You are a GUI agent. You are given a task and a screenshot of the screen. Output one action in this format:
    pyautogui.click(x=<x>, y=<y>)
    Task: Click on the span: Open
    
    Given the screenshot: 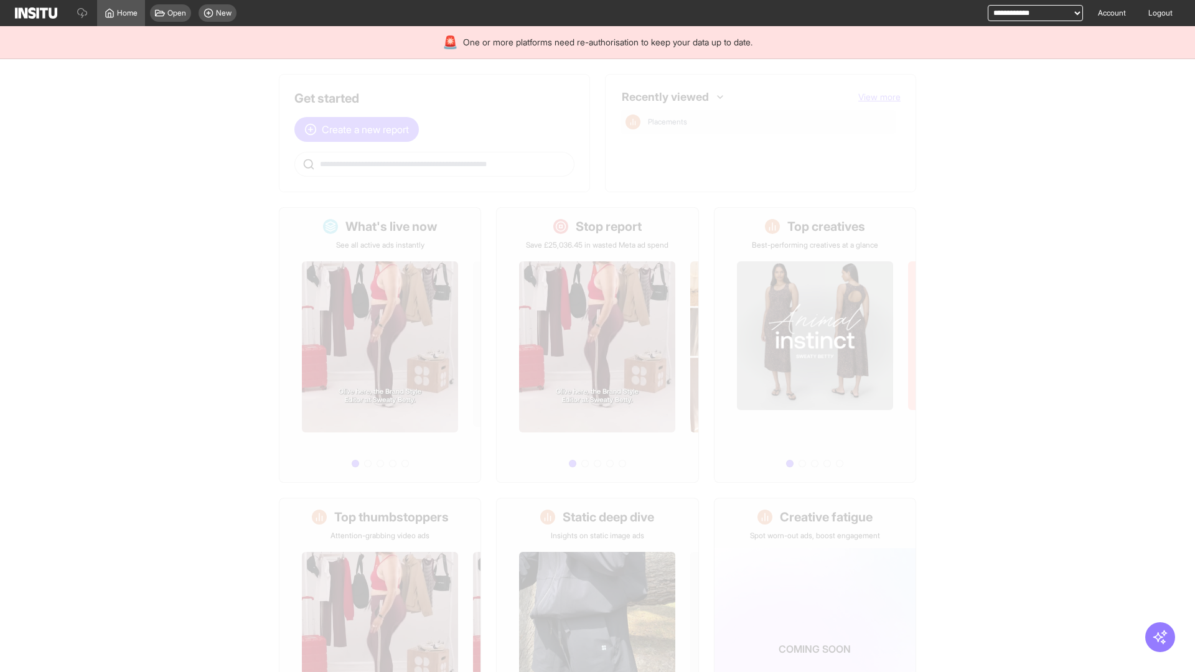 What is the action you would take?
    pyautogui.click(x=177, y=13)
    